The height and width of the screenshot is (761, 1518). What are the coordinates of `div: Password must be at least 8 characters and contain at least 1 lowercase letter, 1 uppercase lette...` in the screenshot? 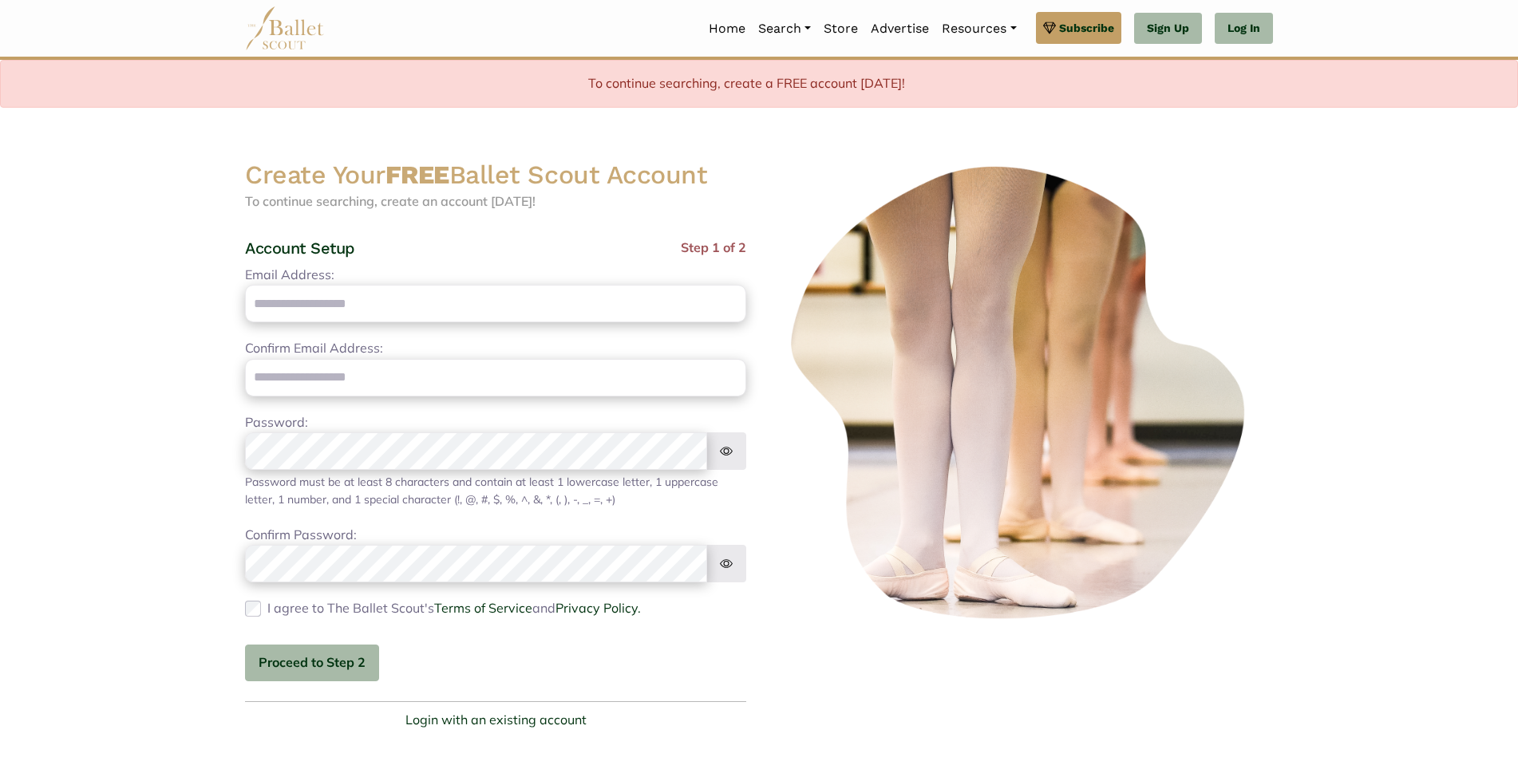 It's located at (496, 491).